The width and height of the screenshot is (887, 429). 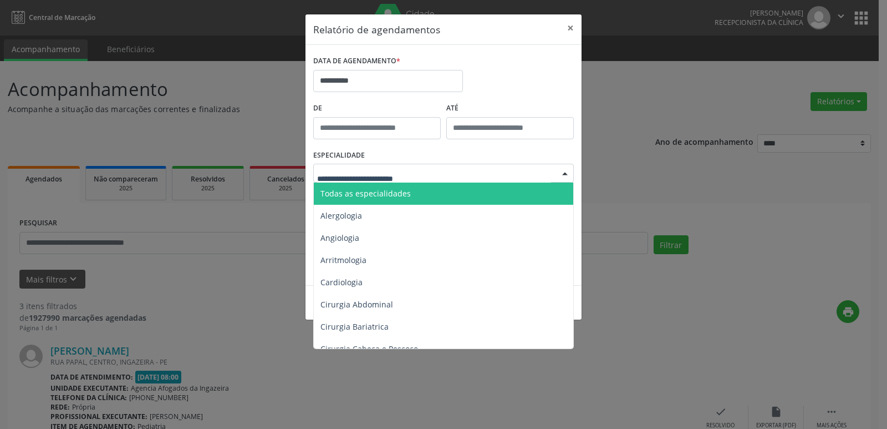 What do you see at coordinates (376, 29) in the screenshot?
I see `h5: Relatório de agendamentos` at bounding box center [376, 29].